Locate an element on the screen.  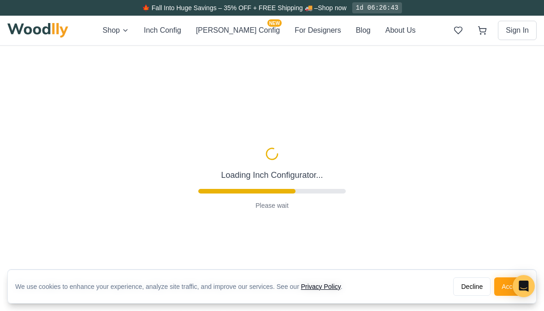
div: 1d 06:26:43 is located at coordinates (377, 8).